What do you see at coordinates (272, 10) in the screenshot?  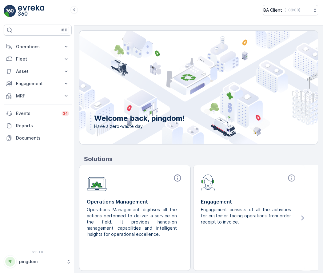 I see `p: QA Client` at bounding box center [272, 10].